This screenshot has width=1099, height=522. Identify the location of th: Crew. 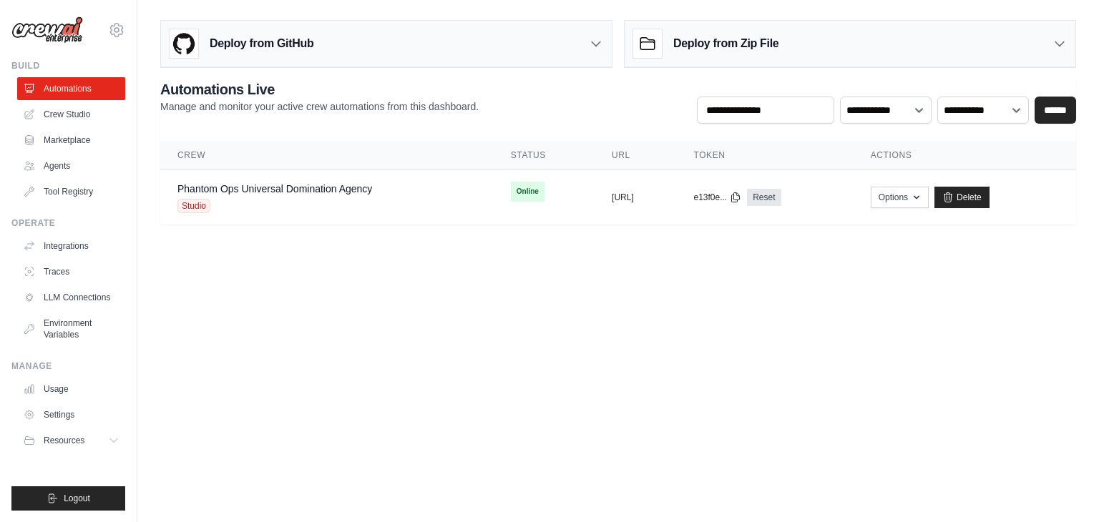
(327, 155).